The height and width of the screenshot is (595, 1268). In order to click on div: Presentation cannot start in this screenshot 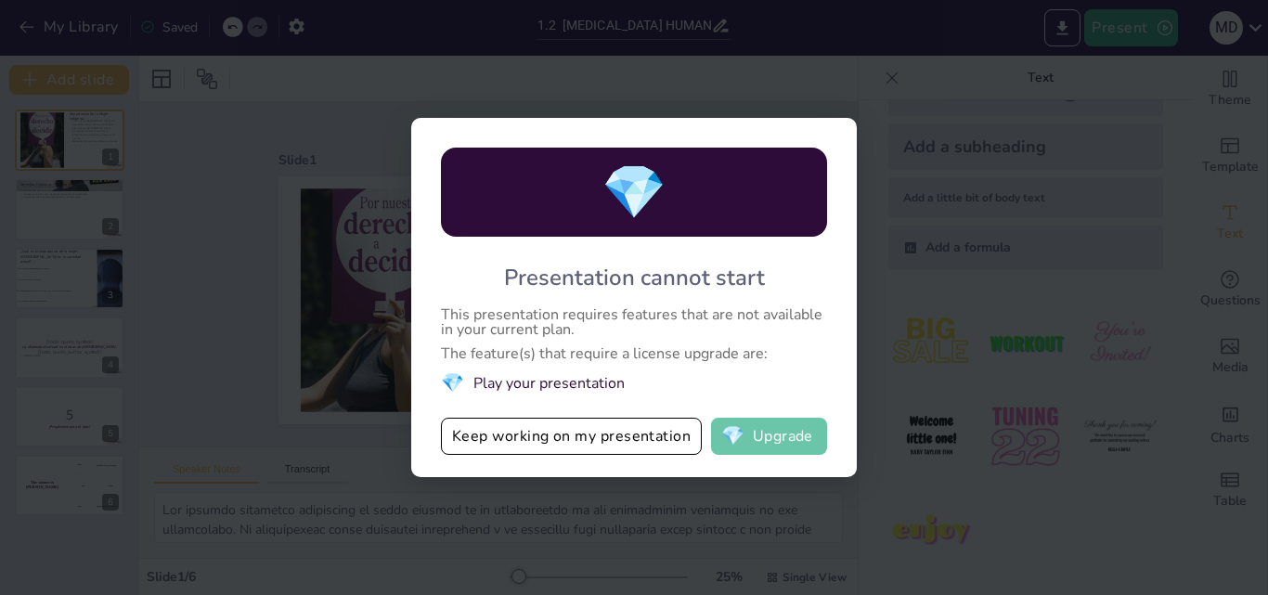, I will do `click(634, 277)`.